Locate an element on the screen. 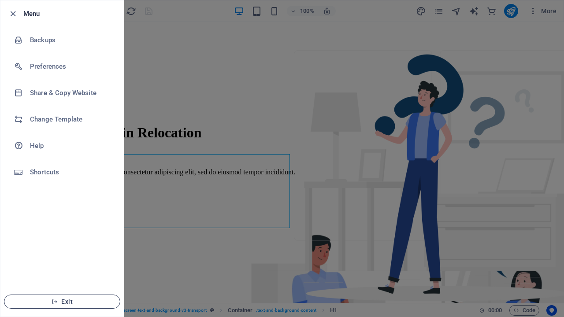 This screenshot has width=564, height=317. a: Help is located at coordinates (62, 146).